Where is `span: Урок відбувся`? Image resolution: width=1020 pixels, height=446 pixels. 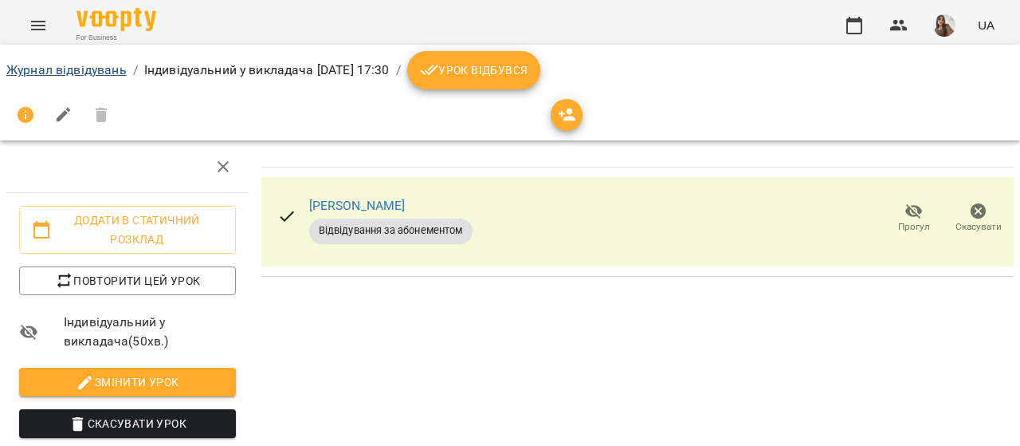 span: Урок відбувся is located at coordinates (474, 70).